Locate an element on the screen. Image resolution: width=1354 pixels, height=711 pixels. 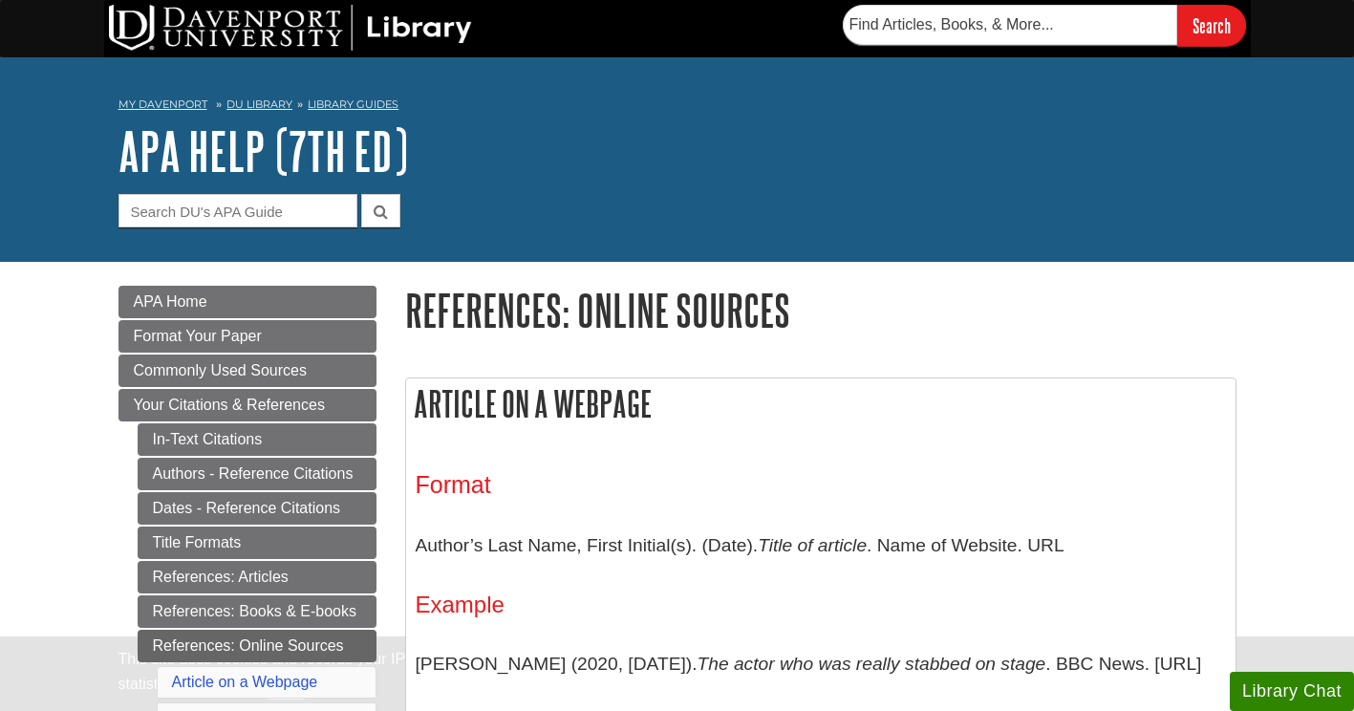
a: Dates - Reference Citations is located at coordinates (257, 508).